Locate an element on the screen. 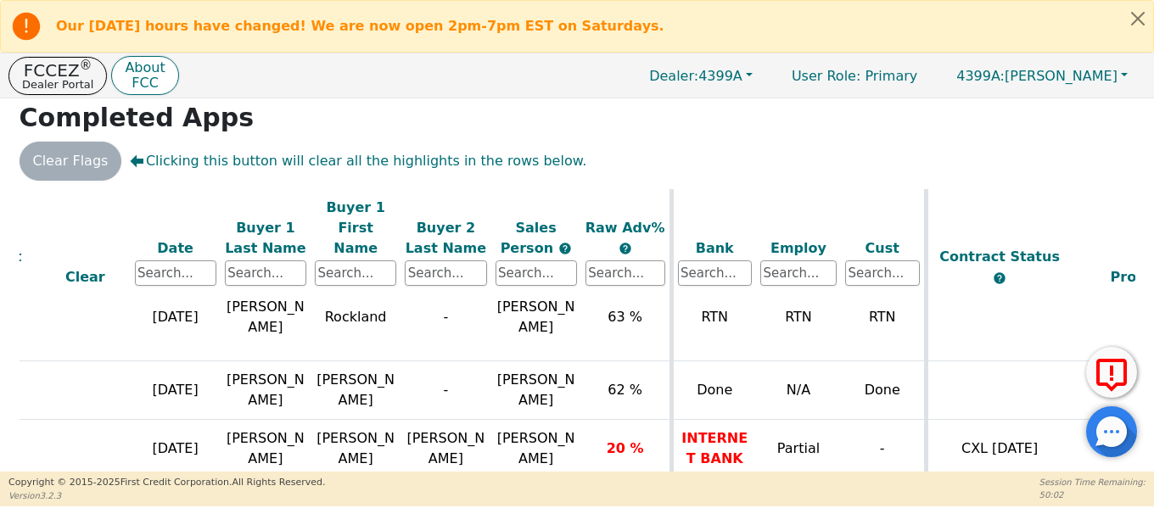  span: User Role : is located at coordinates (826, 76).